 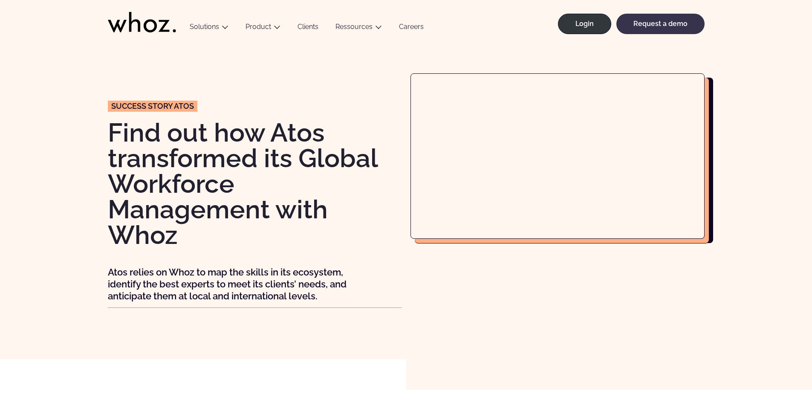 I want to click on button: Solutions, so click(x=209, y=28).